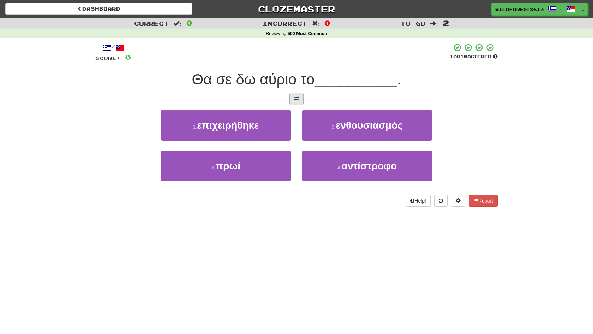 The width and height of the screenshot is (593, 334). I want to click on button: 4.αντίστροφο, so click(367, 166).